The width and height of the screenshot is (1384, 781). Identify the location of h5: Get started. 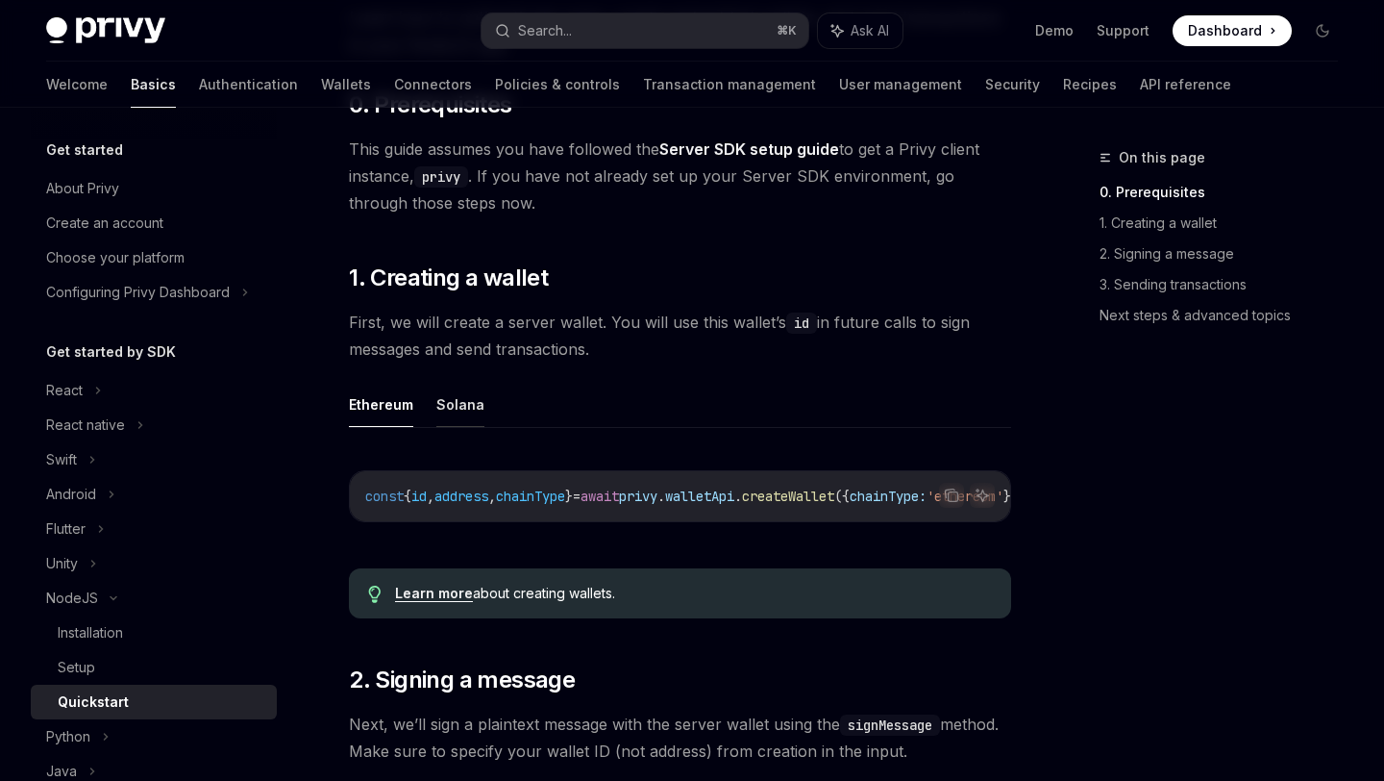
(85, 150).